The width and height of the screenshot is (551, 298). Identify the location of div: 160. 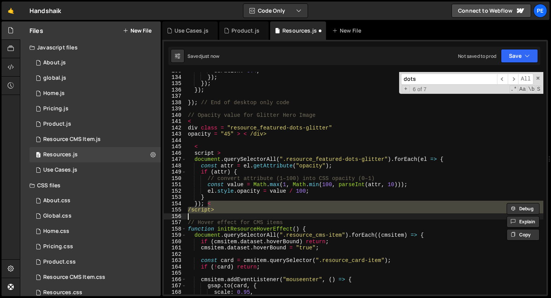
(175, 241).